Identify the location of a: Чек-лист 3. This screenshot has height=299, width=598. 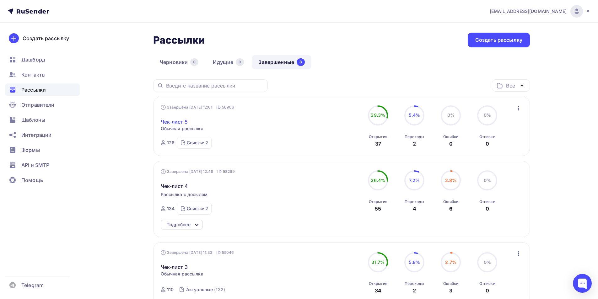
(174, 267).